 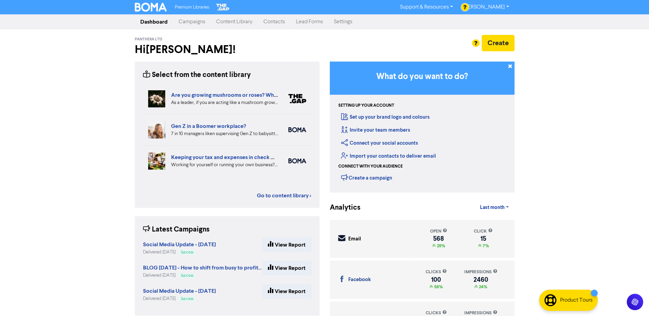 I want to click on div: 15, so click(x=483, y=239).